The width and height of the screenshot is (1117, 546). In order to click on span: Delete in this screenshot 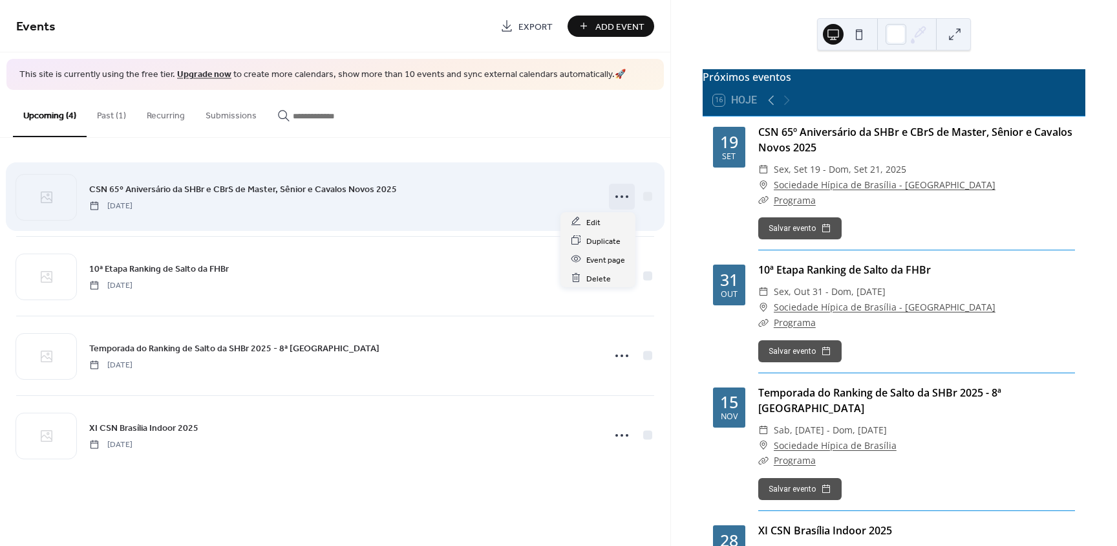, I will do `click(599, 278)`.